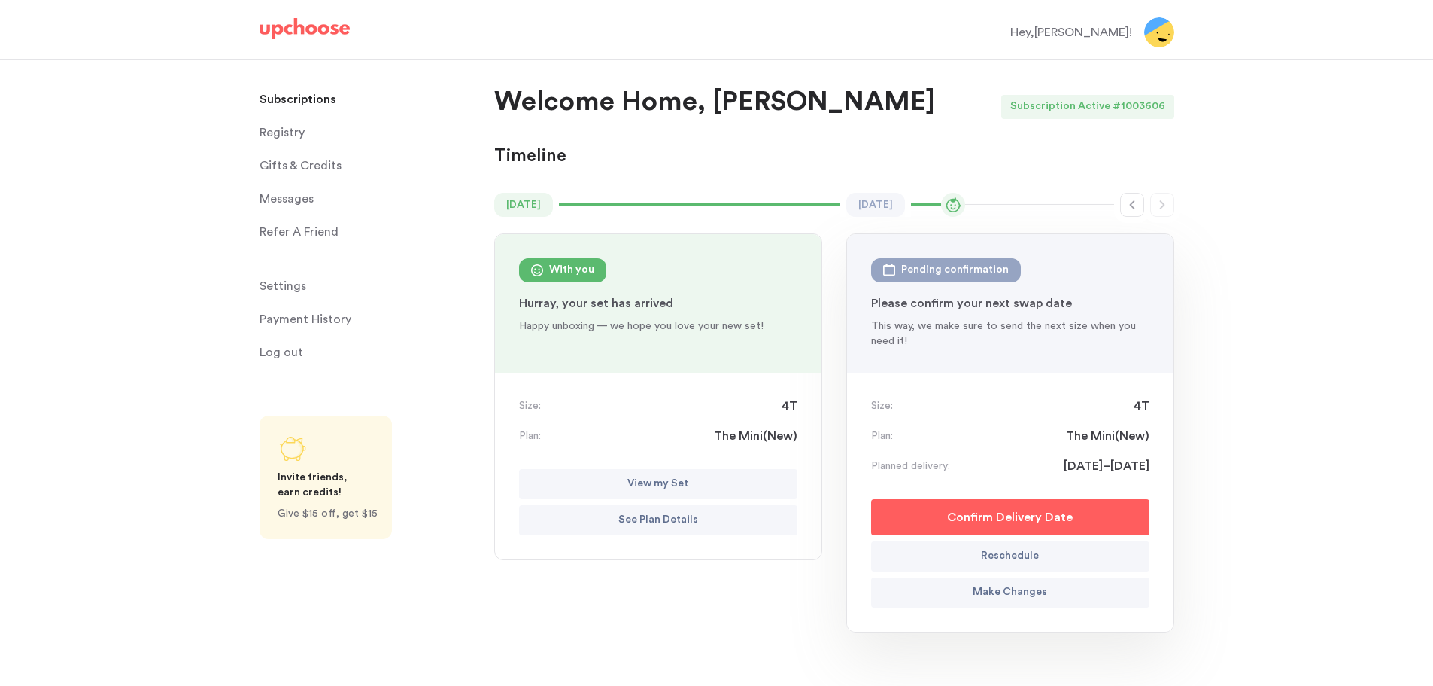 The height and width of the screenshot is (686, 1433). What do you see at coordinates (1011, 556) in the screenshot?
I see `button: Reschedule` at bounding box center [1011, 556].